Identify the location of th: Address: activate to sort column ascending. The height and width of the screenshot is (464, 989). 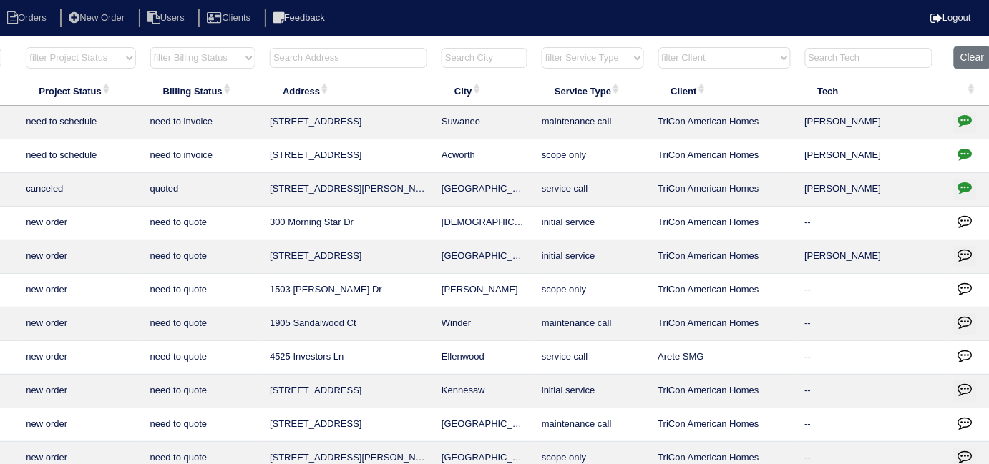
(348, 91).